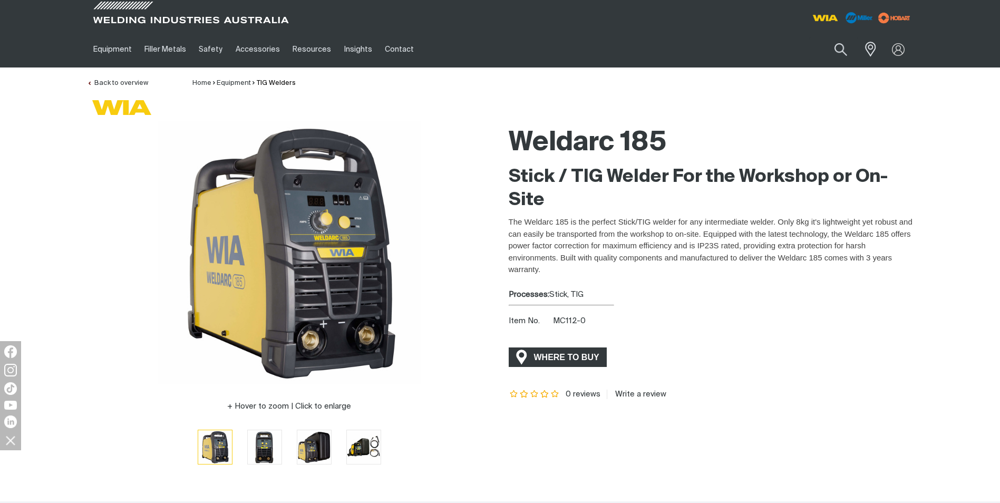 The height and width of the screenshot is (503, 1000). What do you see at coordinates (358, 49) in the screenshot?
I see `a: Insights` at bounding box center [358, 49].